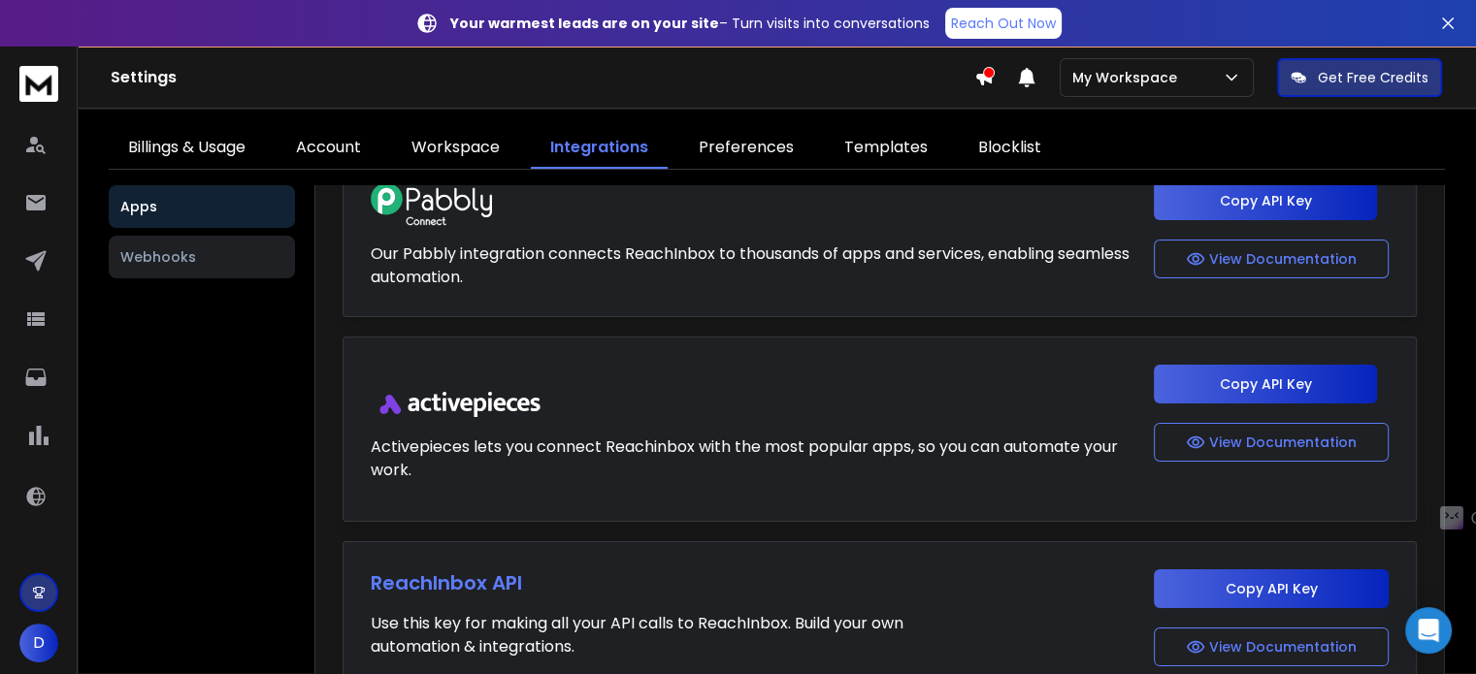  I want to click on div: Open Intercom Messenger, so click(1428, 631).